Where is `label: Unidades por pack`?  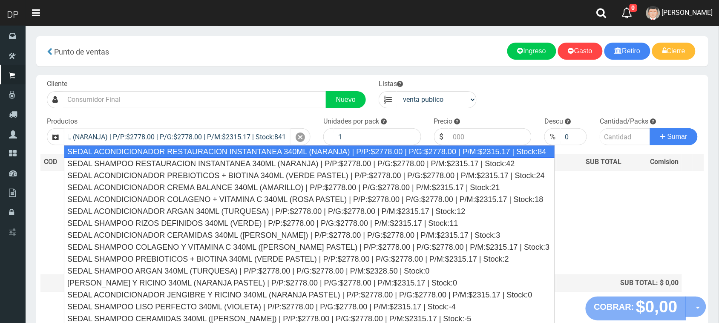
label: Unidades por pack is located at coordinates (351, 121).